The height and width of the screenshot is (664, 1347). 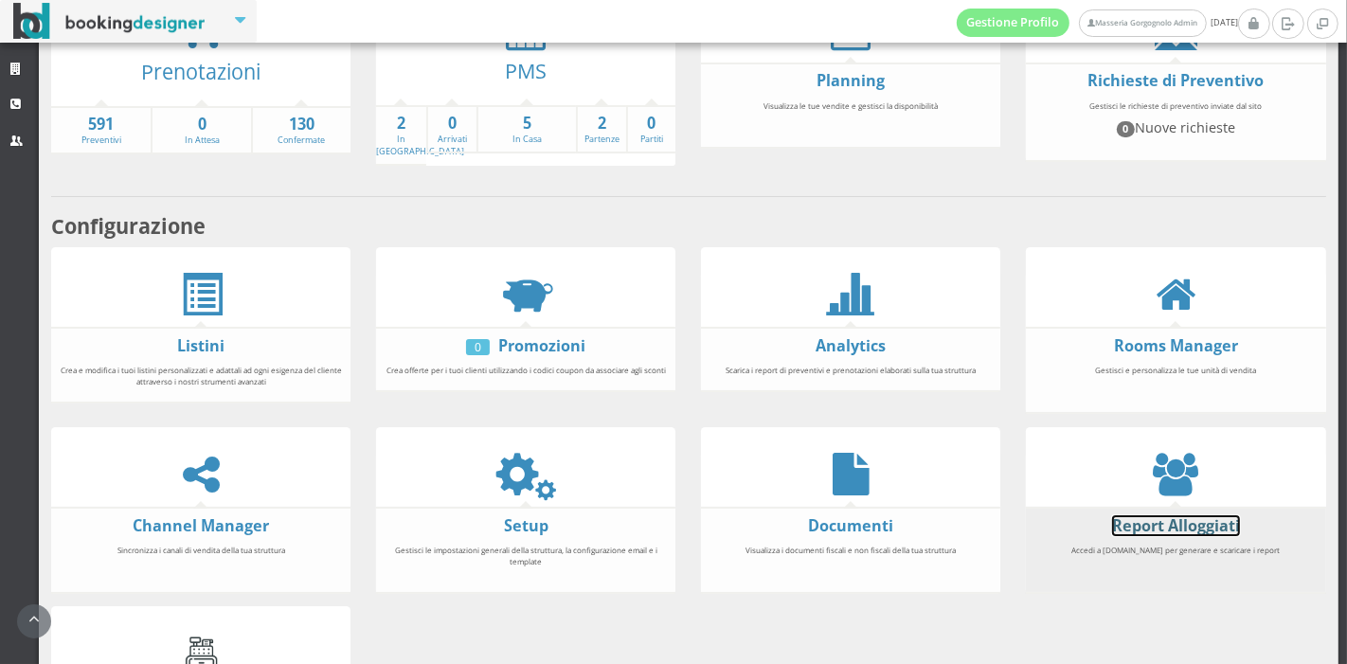 What do you see at coordinates (1126, 129) in the screenshot?
I see `span: 0` at bounding box center [1126, 129].